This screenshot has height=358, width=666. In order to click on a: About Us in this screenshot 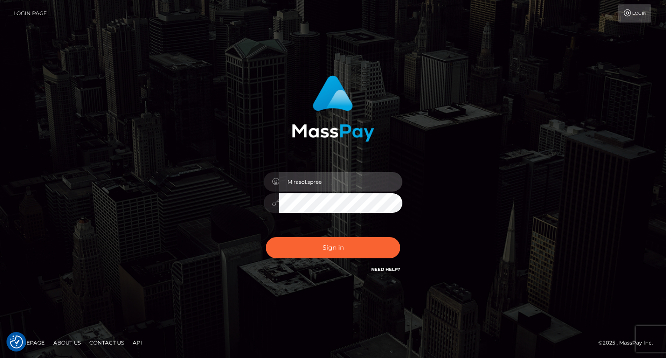, I will do `click(67, 343)`.